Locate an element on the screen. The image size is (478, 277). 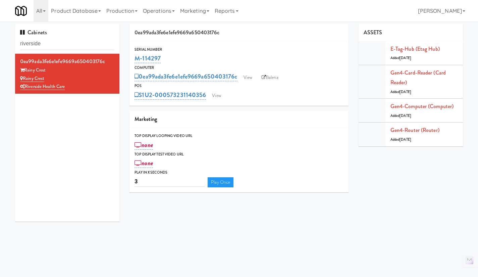
div: Serial Number is located at coordinates (239, 50).